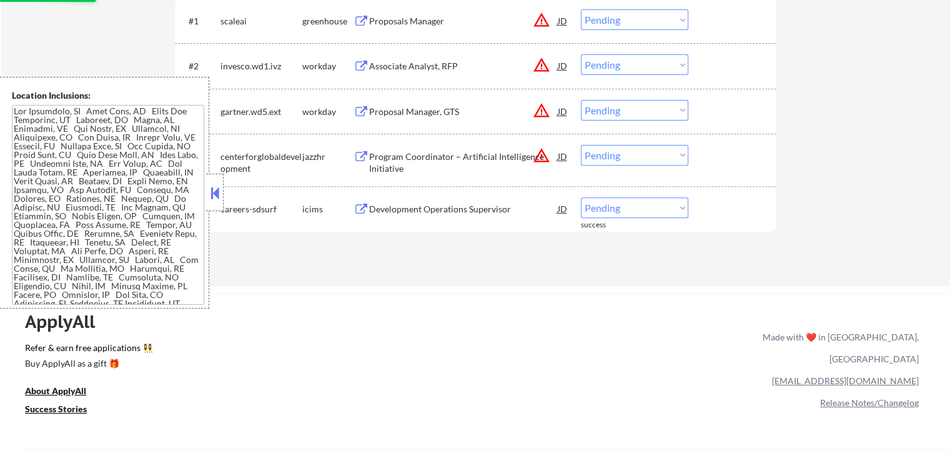 This screenshot has height=456, width=950. I want to click on div: Development Operations Supervisor, so click(463, 209).